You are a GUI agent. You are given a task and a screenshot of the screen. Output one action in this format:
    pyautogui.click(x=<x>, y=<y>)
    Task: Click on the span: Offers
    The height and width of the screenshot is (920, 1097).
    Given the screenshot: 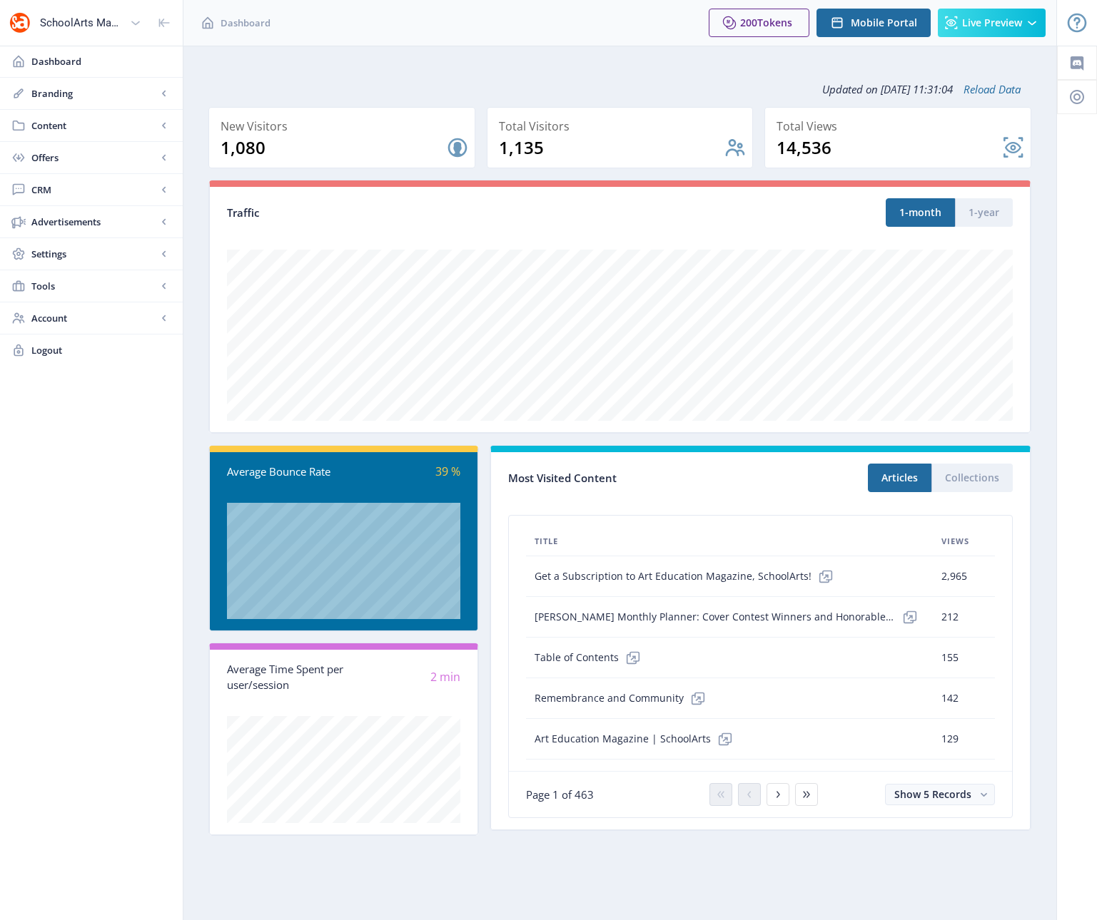 What is the action you would take?
    pyautogui.click(x=94, y=158)
    